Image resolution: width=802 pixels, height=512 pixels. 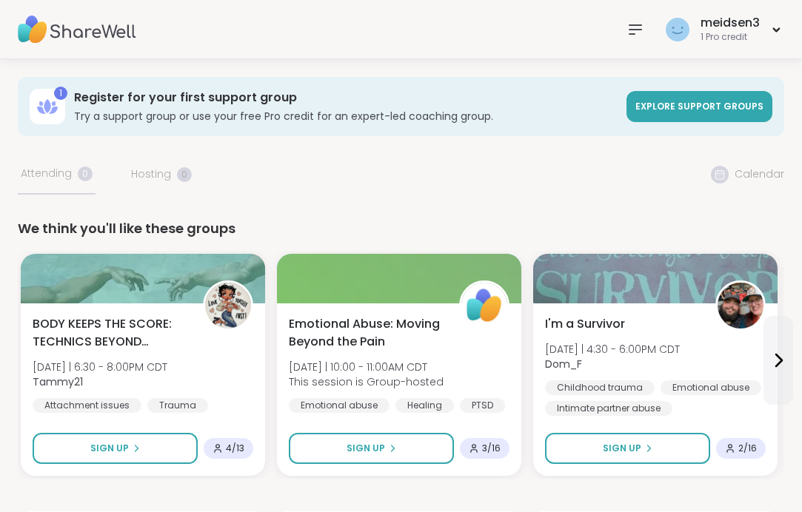 I want to click on img: Tammy21, so click(x=228, y=306).